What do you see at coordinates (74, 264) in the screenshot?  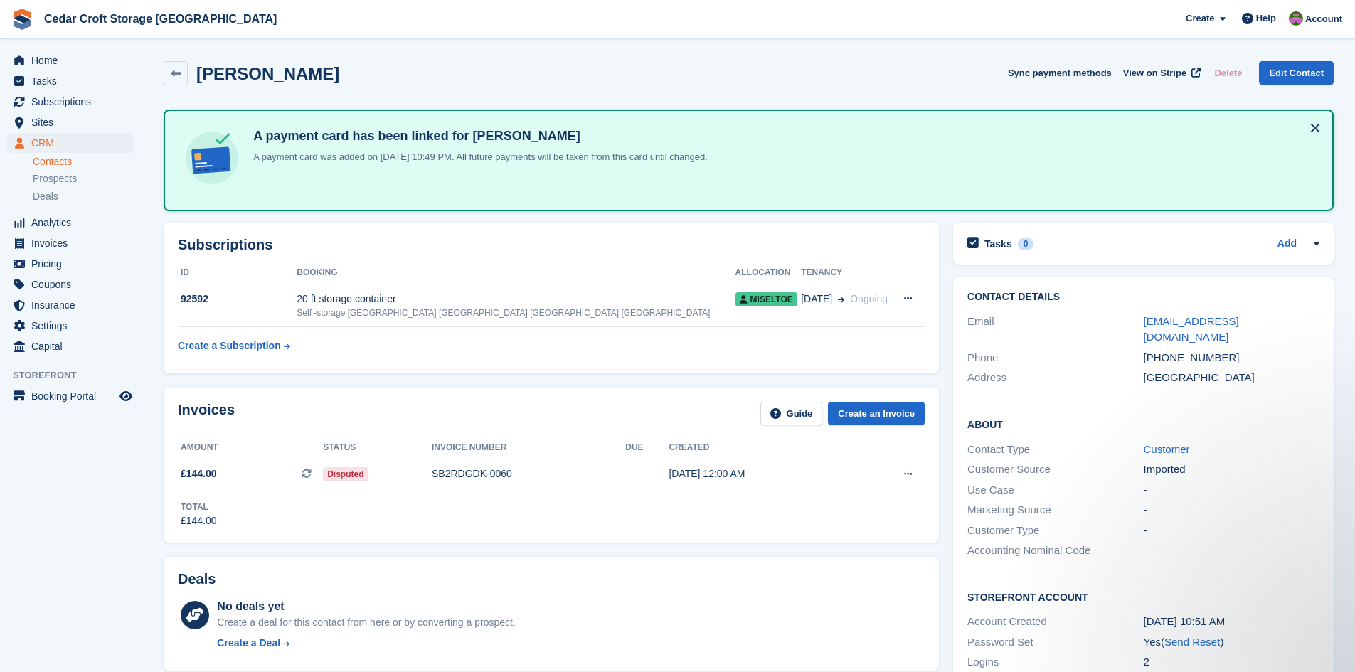 I see `span: Pricing` at bounding box center [74, 264].